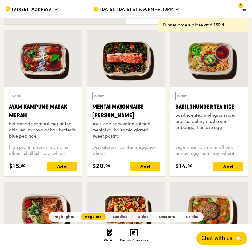  Describe the element at coordinates (134, 233) in the screenshot. I see `img: Ember Smokery mobile logo` at that location.